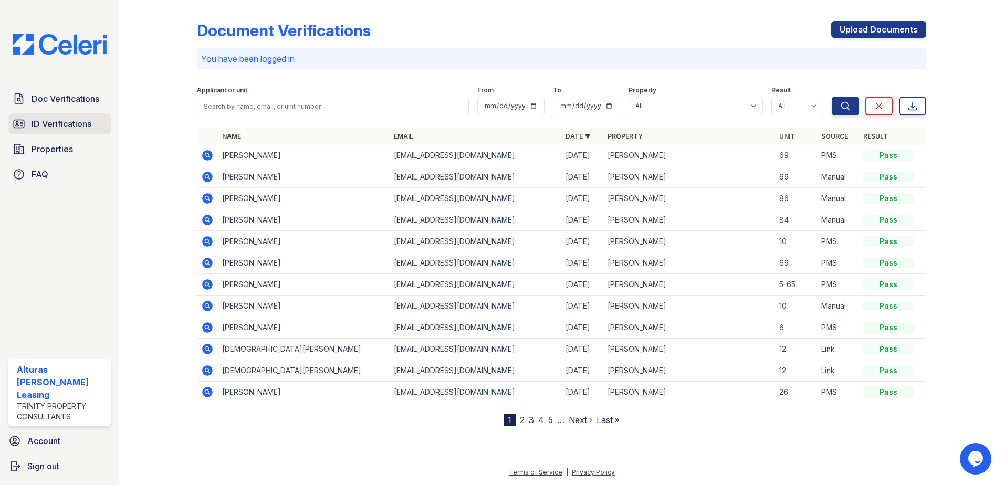 This screenshot has width=1004, height=485. What do you see at coordinates (625, 136) in the screenshot?
I see `a: Property` at bounding box center [625, 136].